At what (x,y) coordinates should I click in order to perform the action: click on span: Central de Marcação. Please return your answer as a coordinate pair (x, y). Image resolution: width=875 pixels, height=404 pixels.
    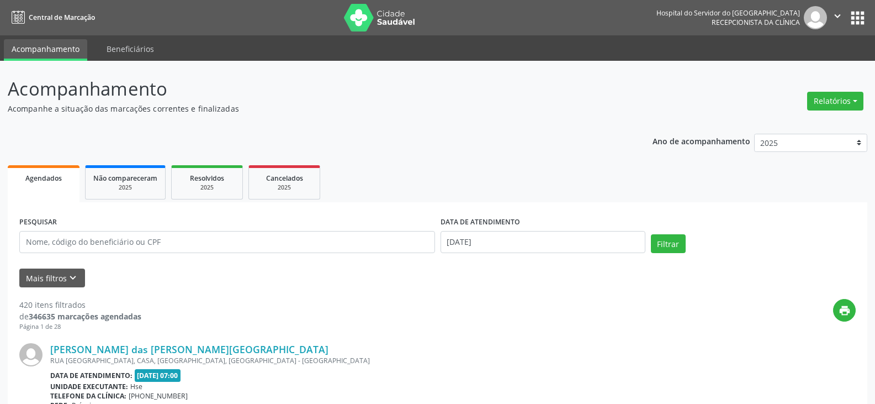
    Looking at the image, I should click on (62, 17).